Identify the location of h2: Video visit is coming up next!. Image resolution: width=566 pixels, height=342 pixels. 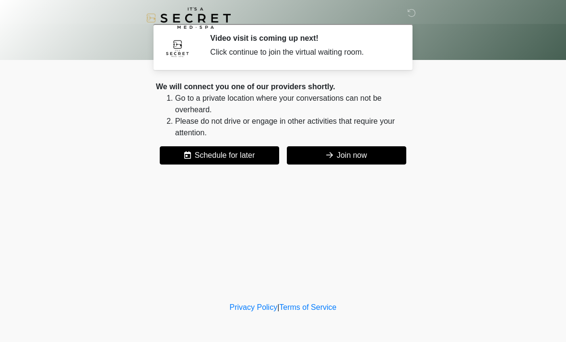
(303, 38).